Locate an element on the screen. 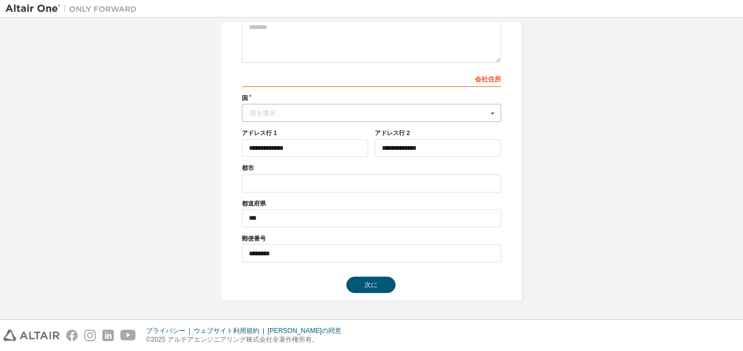 This screenshot has height=351, width=743. div: 国を選択 is located at coordinates (368, 113).